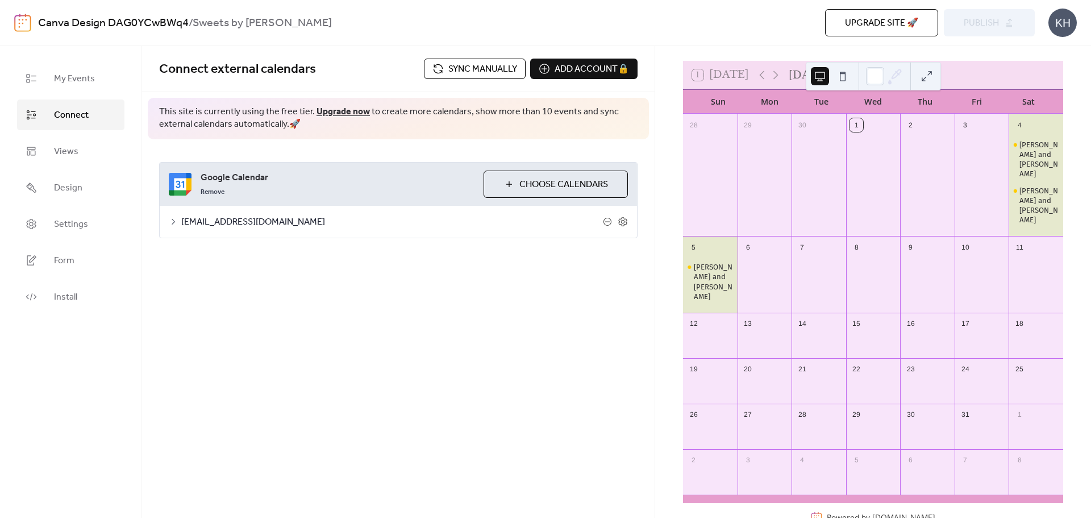 The height and width of the screenshot is (518, 1091). What do you see at coordinates (694, 323) in the screenshot?
I see `div: 12` at bounding box center [694, 323].